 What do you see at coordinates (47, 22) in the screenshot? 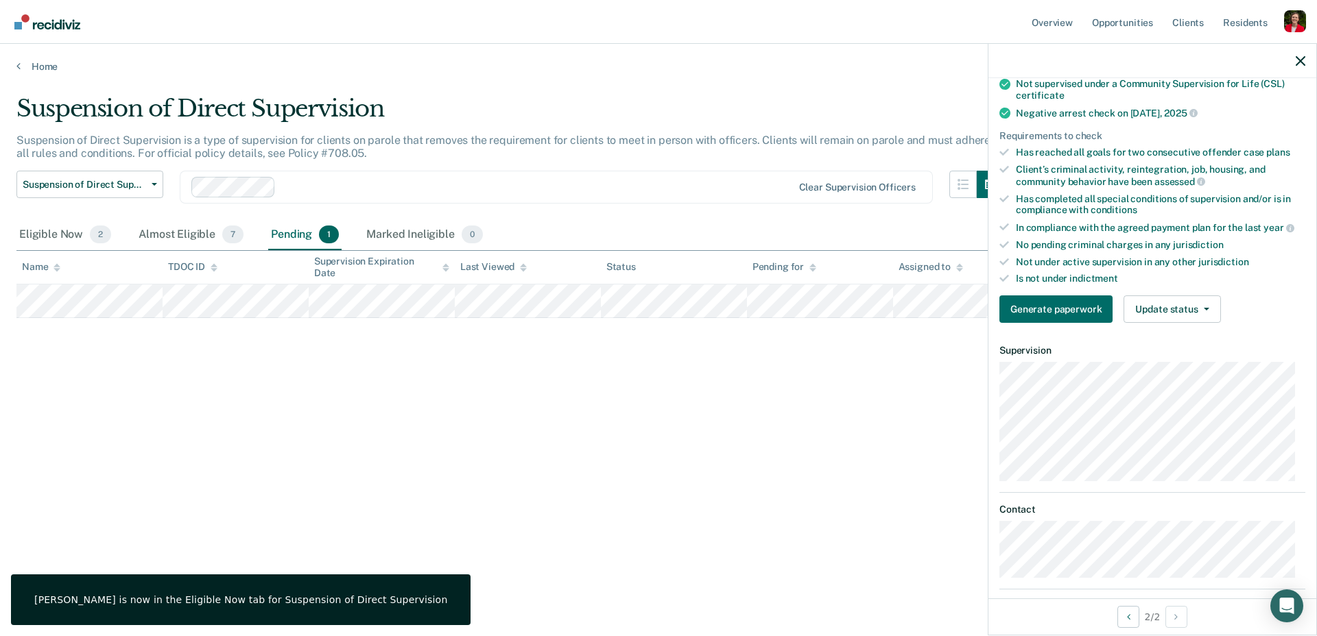
I see `img: Recidiviz` at bounding box center [47, 22].